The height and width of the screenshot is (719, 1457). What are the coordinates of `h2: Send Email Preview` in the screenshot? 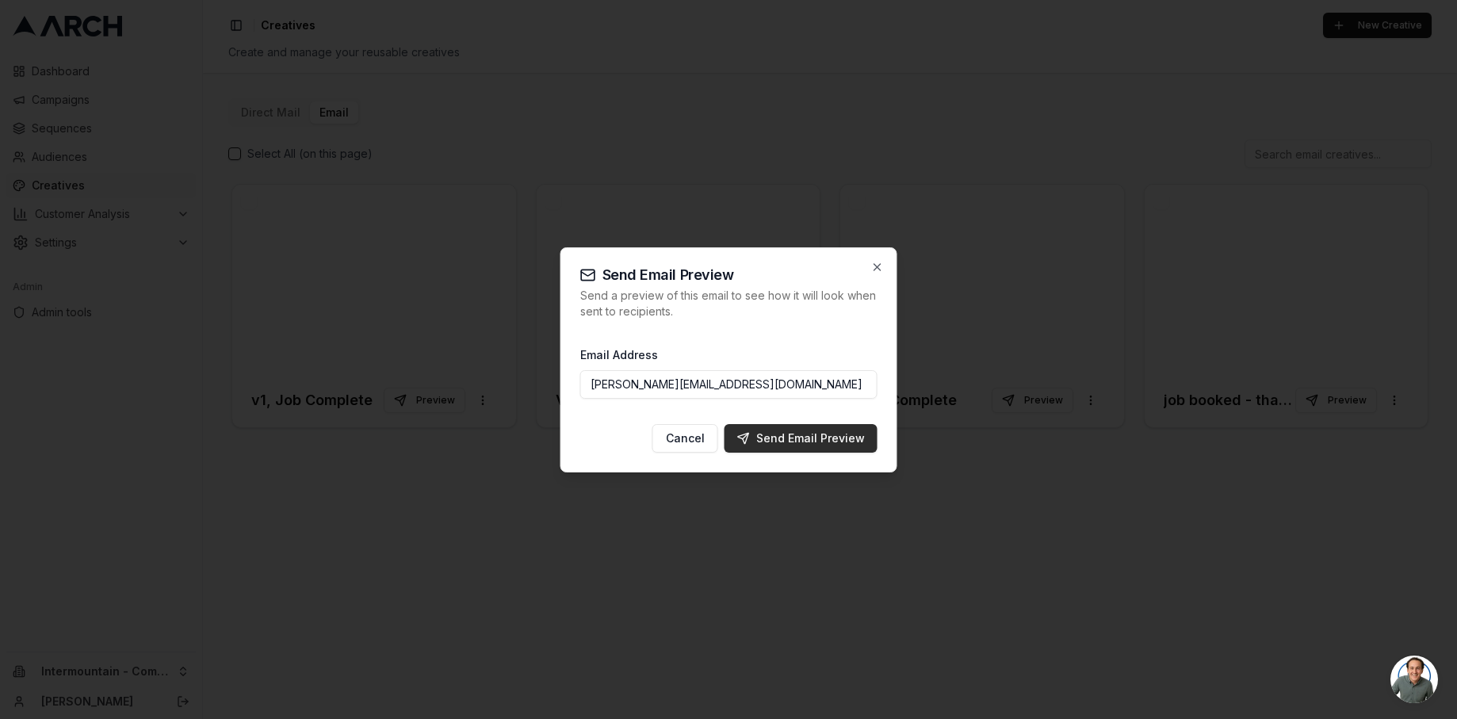 It's located at (728, 275).